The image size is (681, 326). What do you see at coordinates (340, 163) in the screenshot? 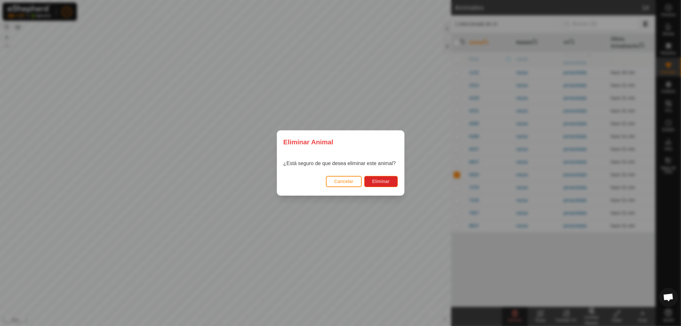
I see `span: ¿Está seguro de que desea eliminar este animal?` at bounding box center [340, 163].